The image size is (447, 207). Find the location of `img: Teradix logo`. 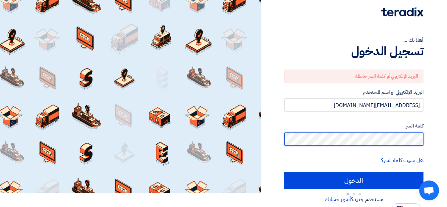

img: Teradix logo is located at coordinates (402, 12).